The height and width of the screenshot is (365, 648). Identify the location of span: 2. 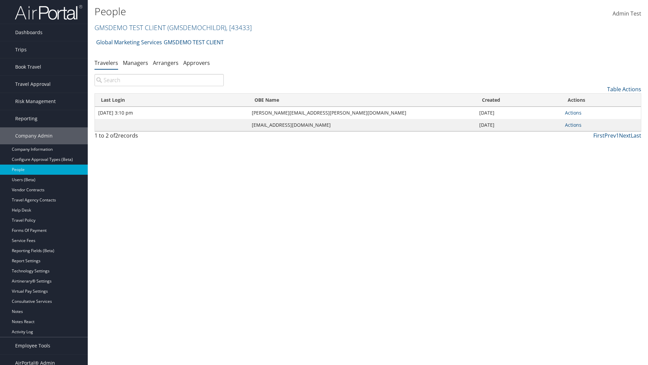
(116, 135).